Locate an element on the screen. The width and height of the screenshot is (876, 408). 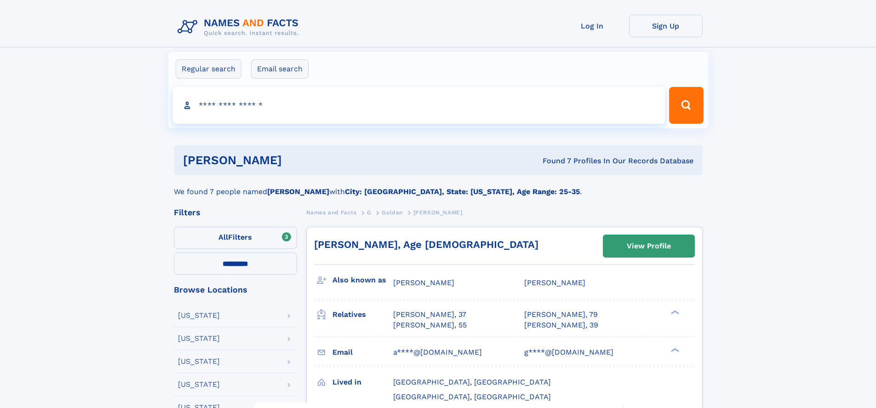
div: Found 7 Profiles In Our Records Database is located at coordinates (553, 161).